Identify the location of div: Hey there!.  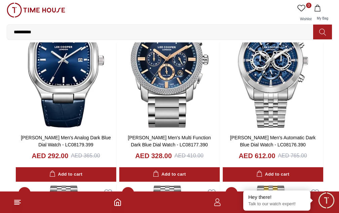
(277, 197).